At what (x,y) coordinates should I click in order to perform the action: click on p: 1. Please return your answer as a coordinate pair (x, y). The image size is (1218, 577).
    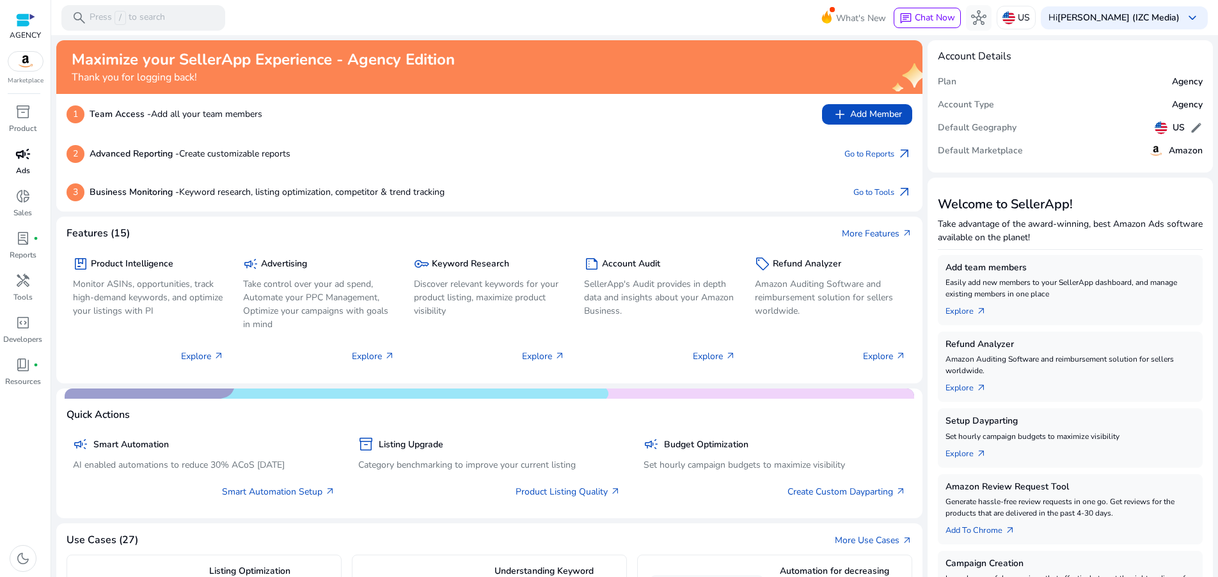
    Looking at the image, I should click on (75, 114).